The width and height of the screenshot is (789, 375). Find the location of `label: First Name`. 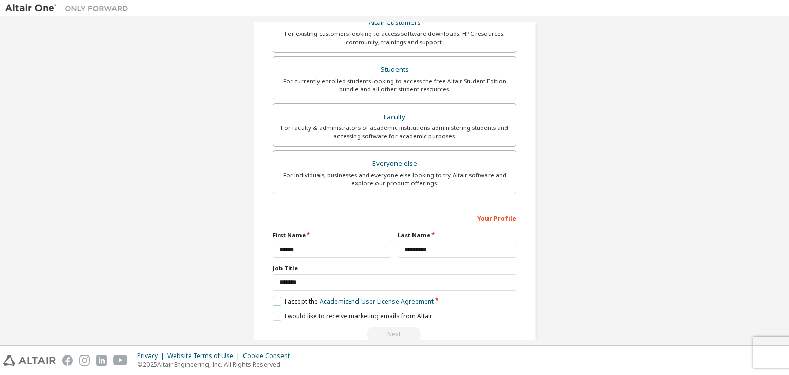

label: First Name is located at coordinates (332, 235).